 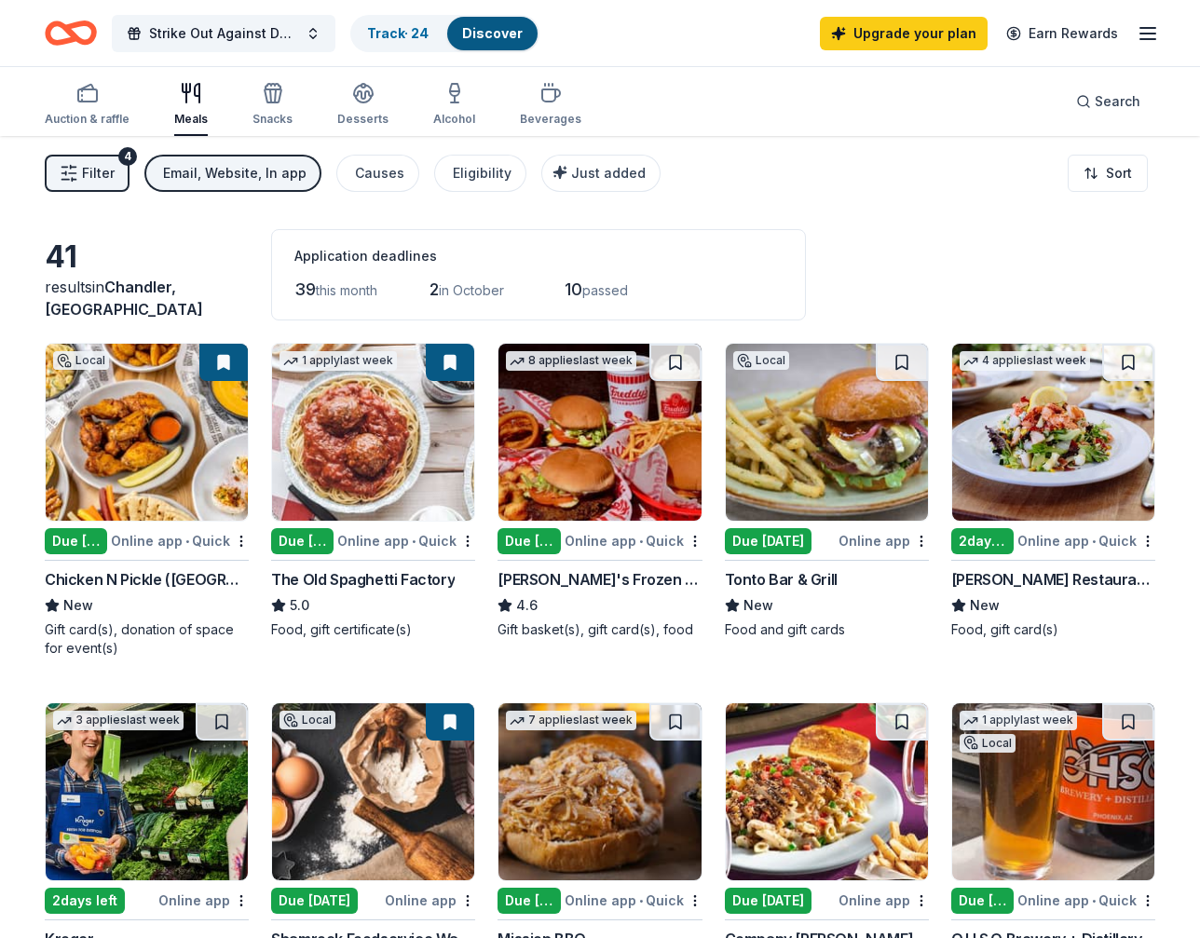 I want to click on div: Food and gift cards, so click(x=826, y=630).